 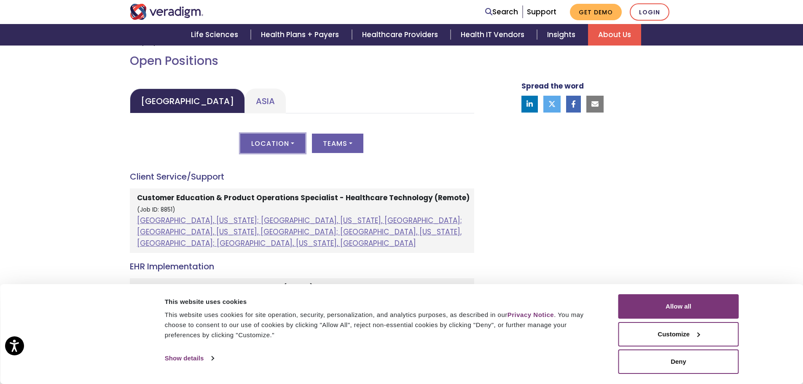 What do you see at coordinates (502, 12) in the screenshot?
I see `a: Search` at bounding box center [502, 12].